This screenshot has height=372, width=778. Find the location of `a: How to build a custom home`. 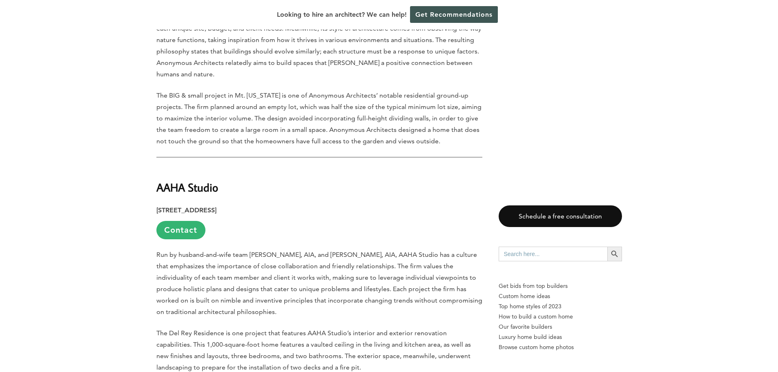

a: How to build a custom home is located at coordinates (560, 316).